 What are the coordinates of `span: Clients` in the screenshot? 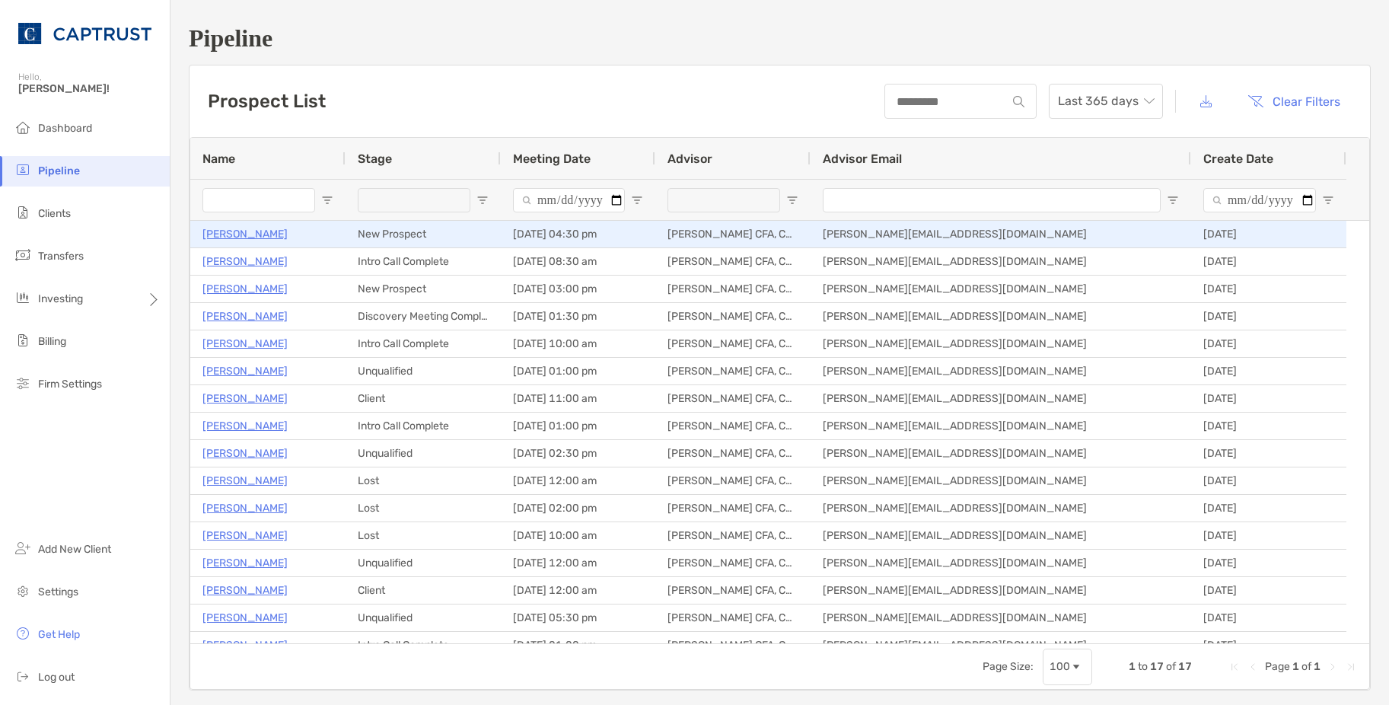 It's located at (54, 213).